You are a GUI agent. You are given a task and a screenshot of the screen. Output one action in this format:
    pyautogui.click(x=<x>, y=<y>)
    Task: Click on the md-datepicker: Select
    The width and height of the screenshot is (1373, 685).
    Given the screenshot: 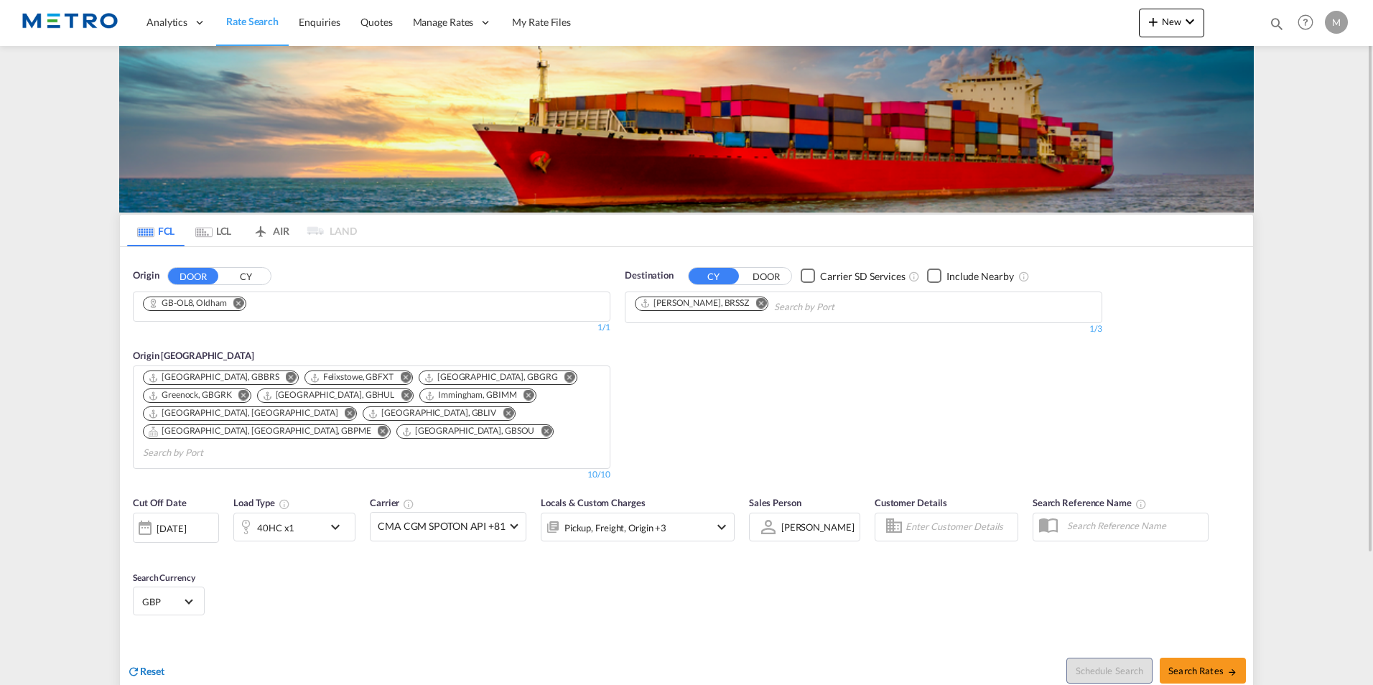 What is the action you would take?
    pyautogui.click(x=138, y=550)
    